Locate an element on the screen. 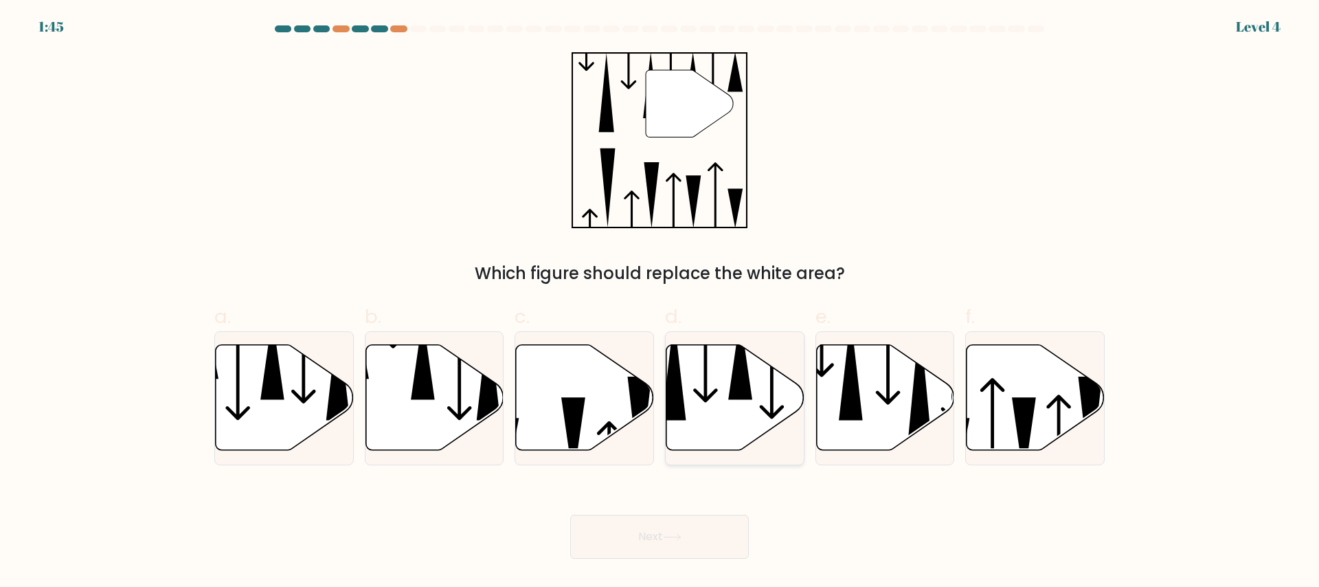  span: a. is located at coordinates (223, 316).